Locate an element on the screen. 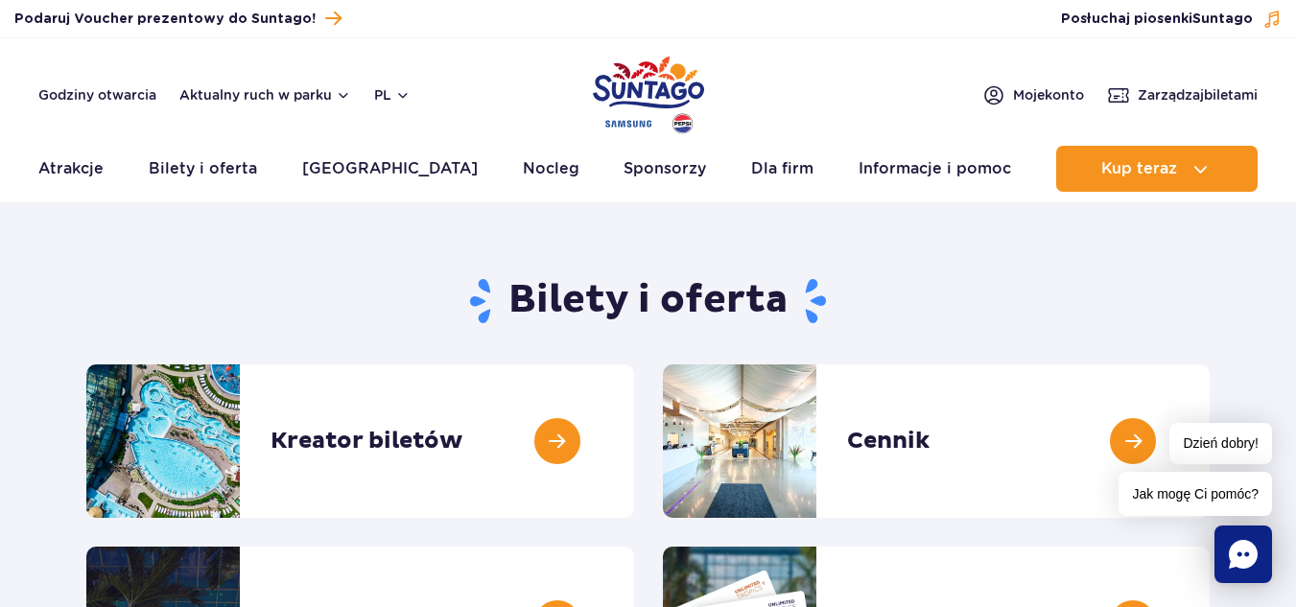 This screenshot has width=1296, height=607. button: pl is located at coordinates (392, 95).